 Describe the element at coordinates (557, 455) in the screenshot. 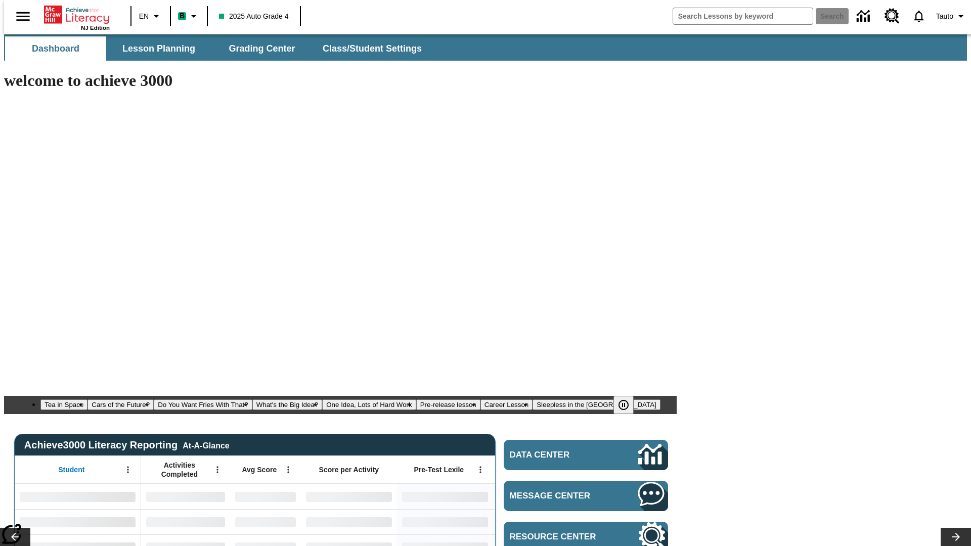

I see `span: Data Center` at that location.